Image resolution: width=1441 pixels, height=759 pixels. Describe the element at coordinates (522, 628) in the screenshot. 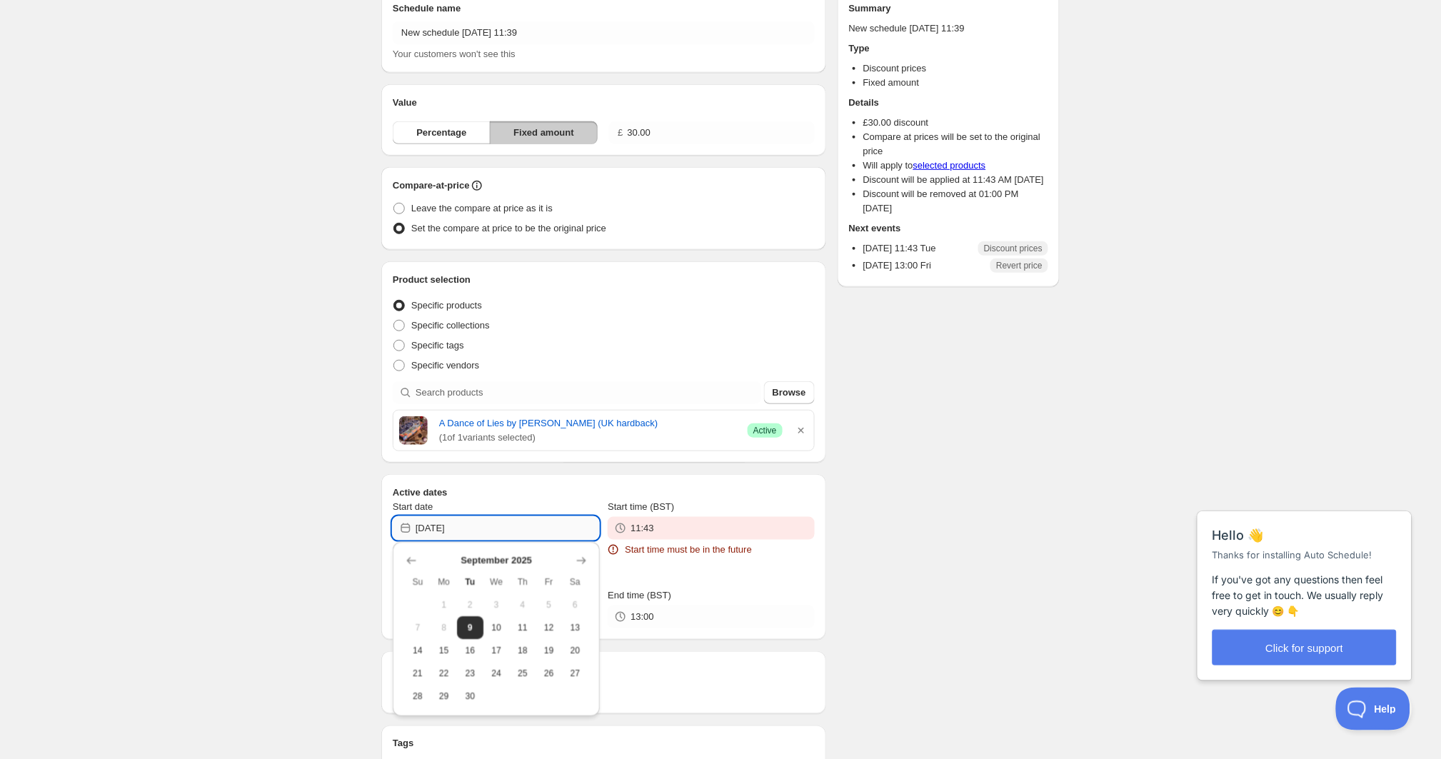

I see `button: Thursday September 11 2025` at that location.